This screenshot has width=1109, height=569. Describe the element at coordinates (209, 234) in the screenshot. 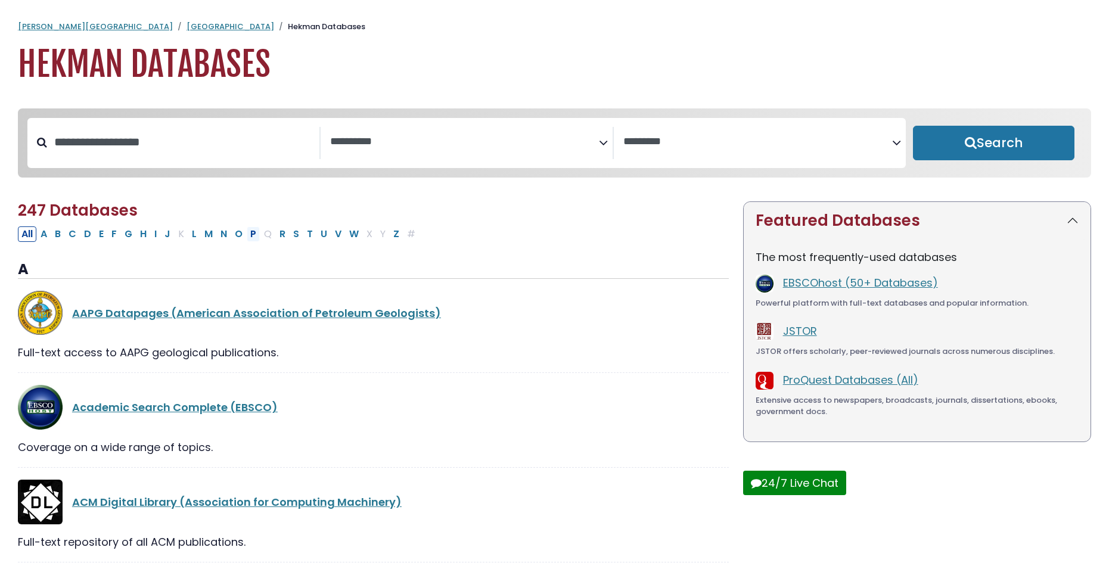

I see `button: Filter Results M` at that location.